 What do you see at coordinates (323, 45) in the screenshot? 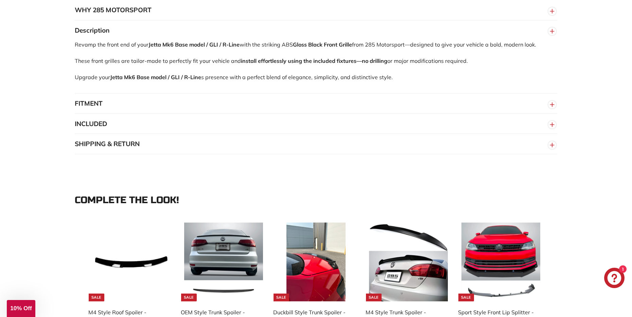
I see `strong: Gloss Black Front Grille` at bounding box center [323, 45].